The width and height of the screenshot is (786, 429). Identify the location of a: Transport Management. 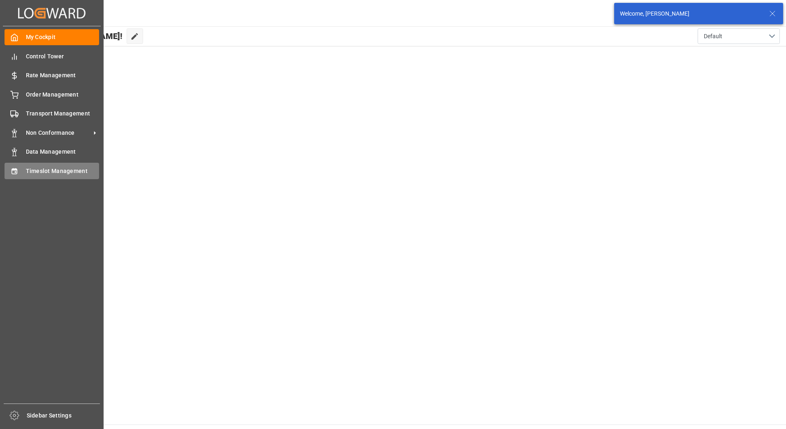
(52, 114).